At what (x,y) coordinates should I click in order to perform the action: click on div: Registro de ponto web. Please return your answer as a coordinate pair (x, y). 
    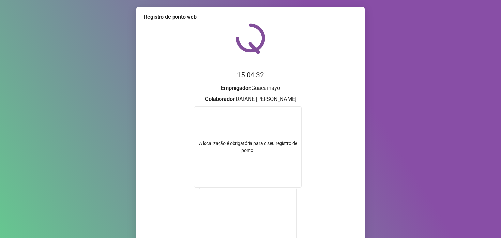
    Looking at the image, I should click on (250, 17).